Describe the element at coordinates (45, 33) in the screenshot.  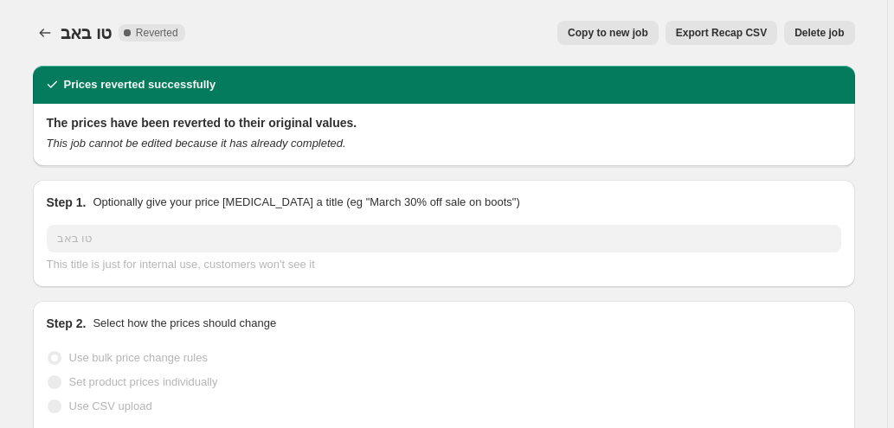
I see `button: Price change jobs` at that location.